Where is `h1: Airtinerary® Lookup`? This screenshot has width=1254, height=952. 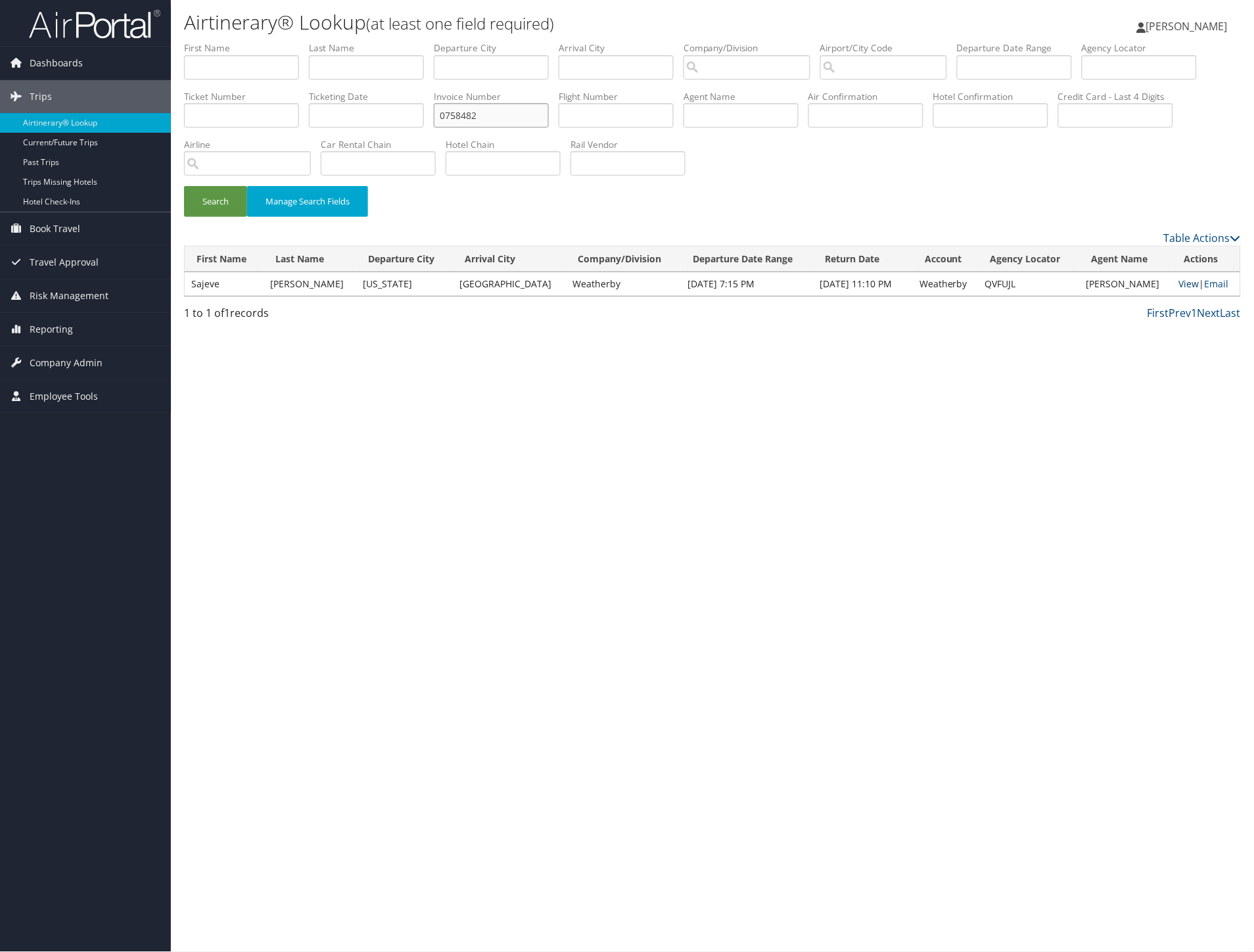
h1: Airtinerary® Lookup is located at coordinates (536, 22).